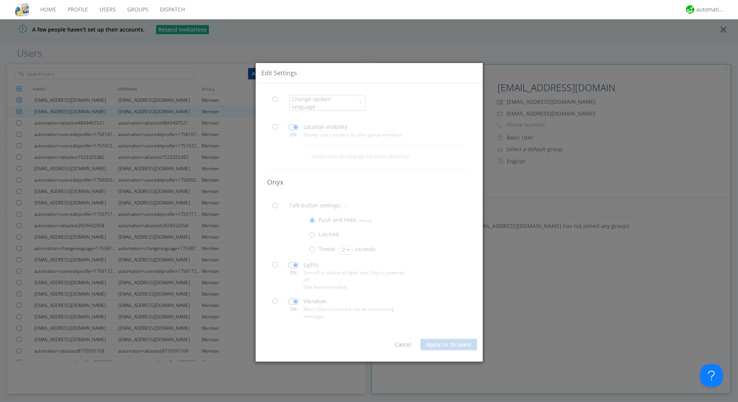 The height and width of the screenshot is (402, 738). What do you see at coordinates (369, 182) in the screenshot?
I see `h4: Onyx` at bounding box center [369, 182].